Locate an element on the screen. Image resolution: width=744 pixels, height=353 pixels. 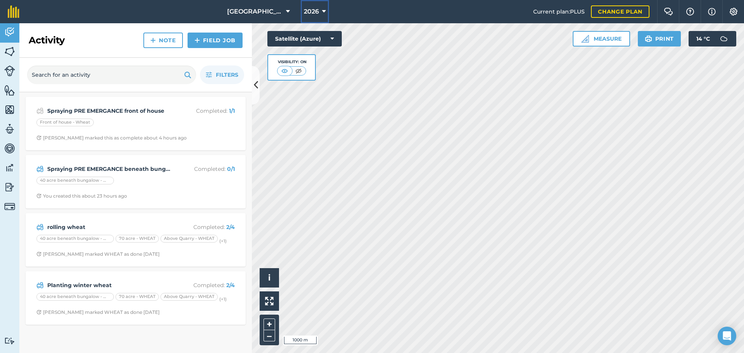
button: Filters is located at coordinates (222, 75).